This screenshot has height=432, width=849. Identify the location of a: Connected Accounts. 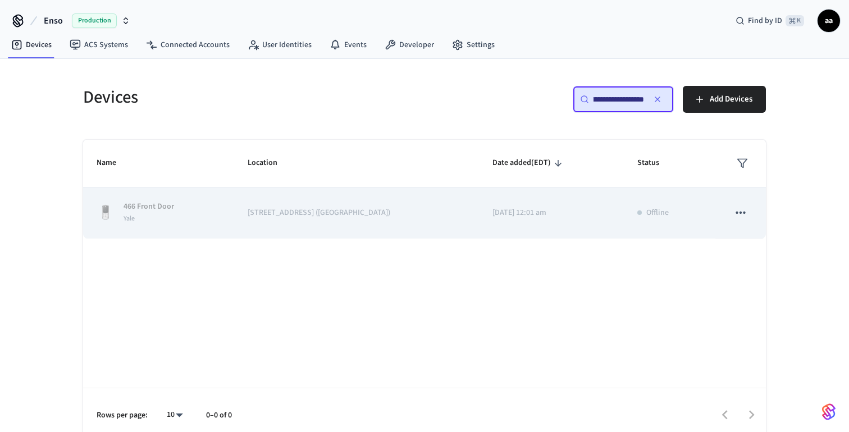
(187, 45).